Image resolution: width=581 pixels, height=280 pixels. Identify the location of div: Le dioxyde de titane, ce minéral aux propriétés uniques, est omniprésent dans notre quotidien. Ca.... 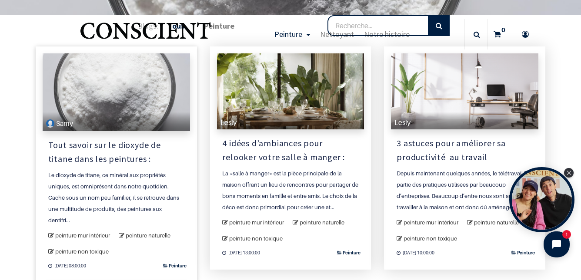
(116, 198).